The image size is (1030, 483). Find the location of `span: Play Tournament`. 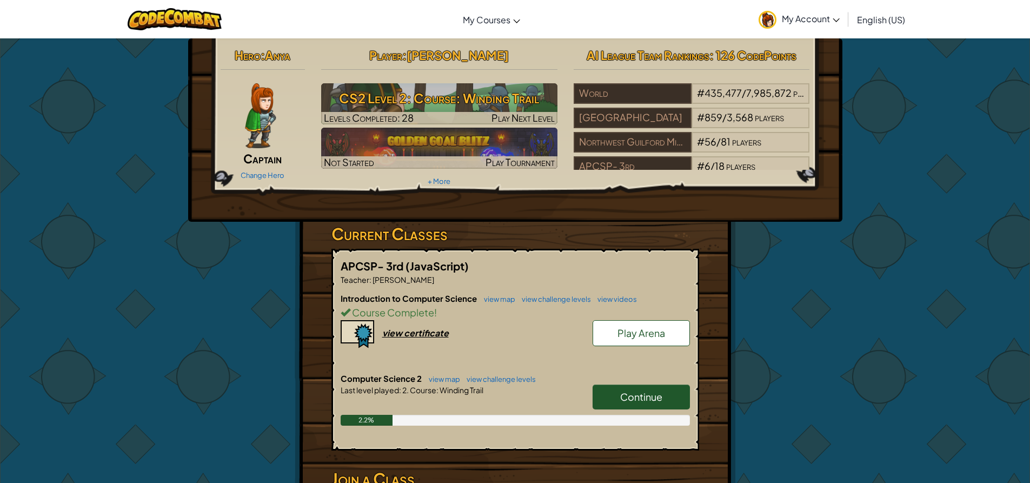

span: Play Tournament is located at coordinates (520, 162).